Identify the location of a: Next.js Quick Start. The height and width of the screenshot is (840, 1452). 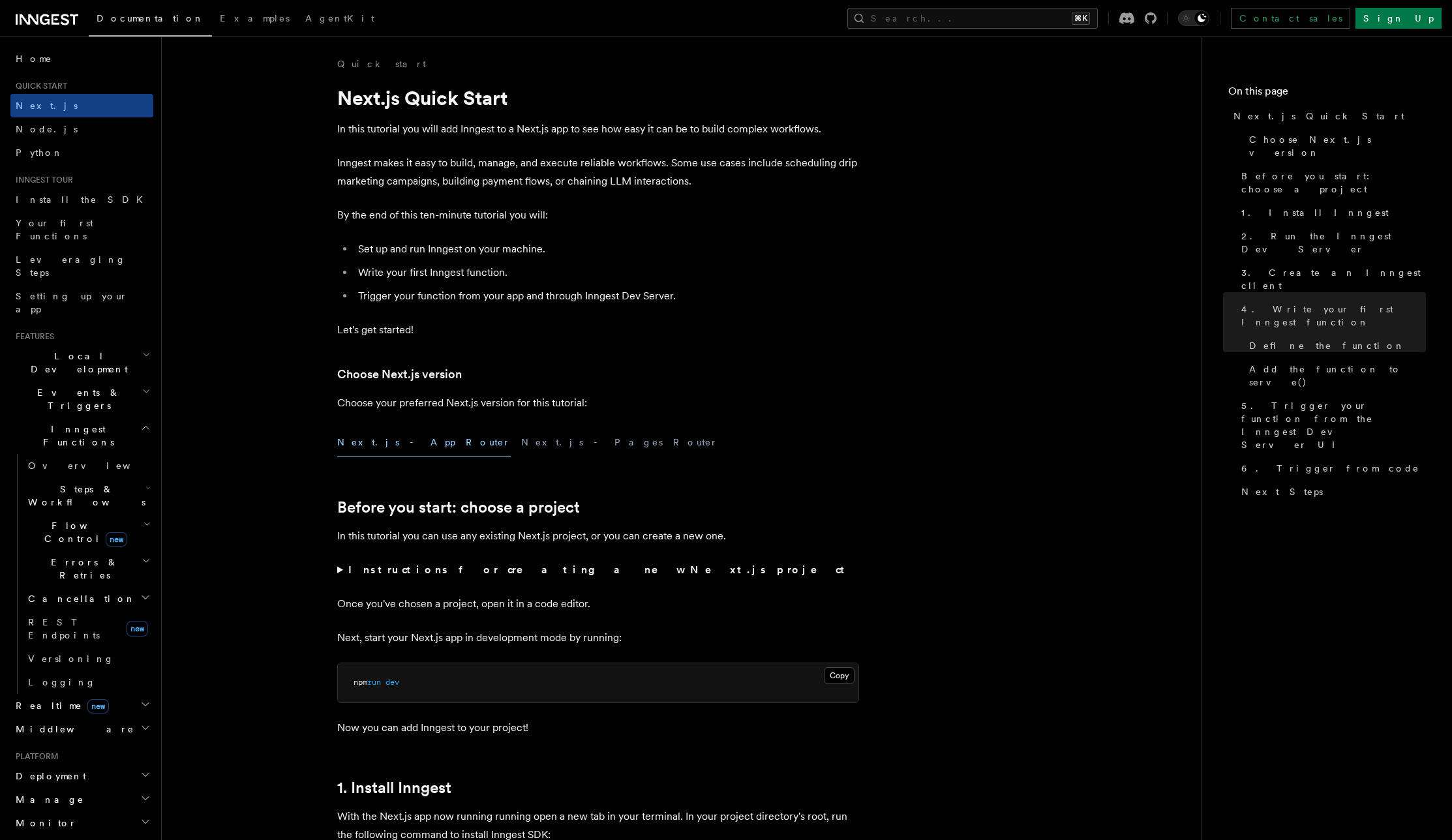
(1327, 116).